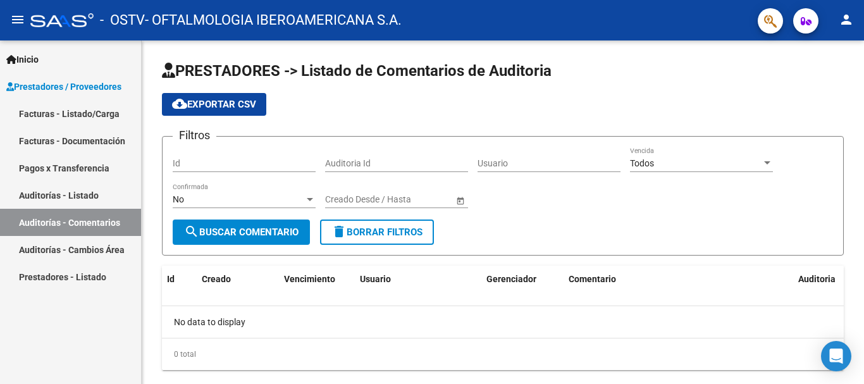 Image resolution: width=864 pixels, height=384 pixels. What do you see at coordinates (179, 279) in the screenshot?
I see `datatable-header-cell: Id` at bounding box center [179, 279].